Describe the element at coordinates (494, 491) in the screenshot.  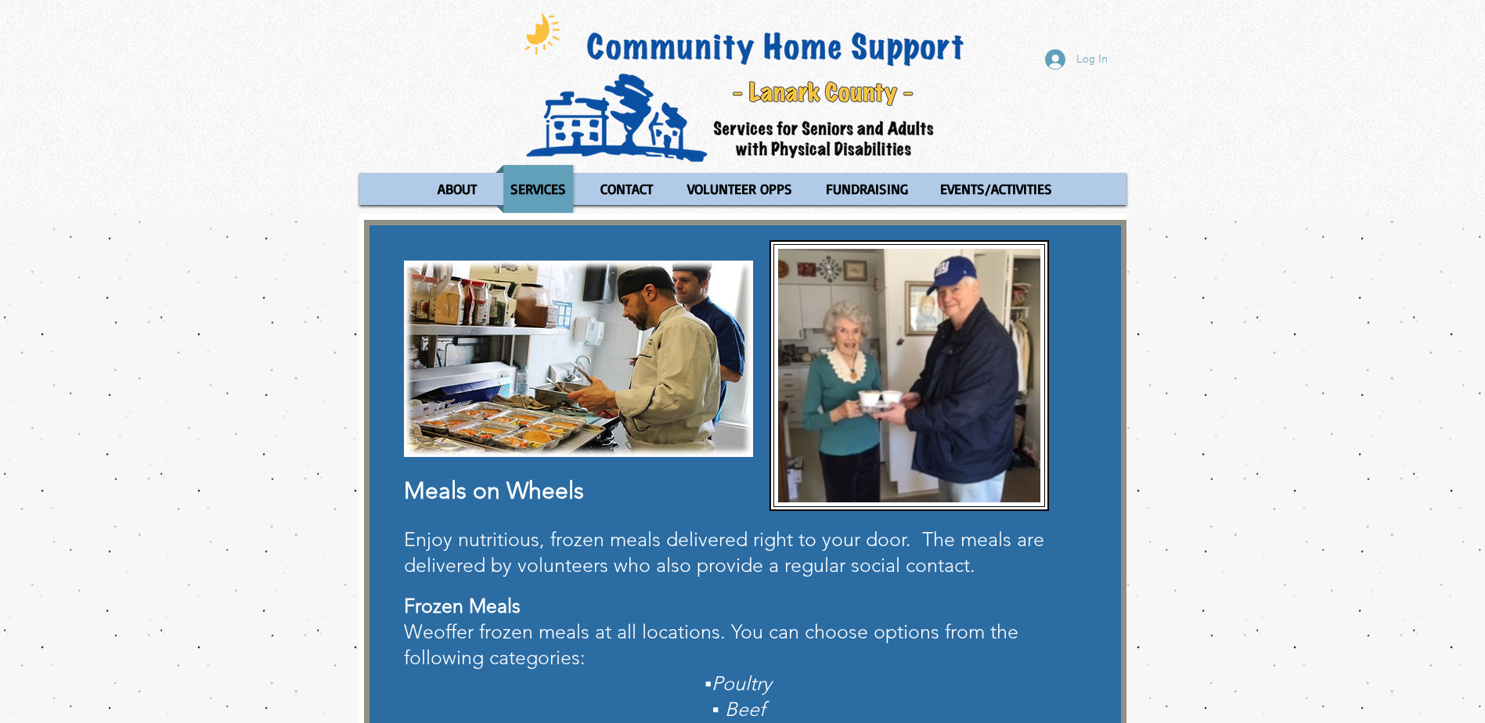
I see `span: Meals on Wheels` at that location.